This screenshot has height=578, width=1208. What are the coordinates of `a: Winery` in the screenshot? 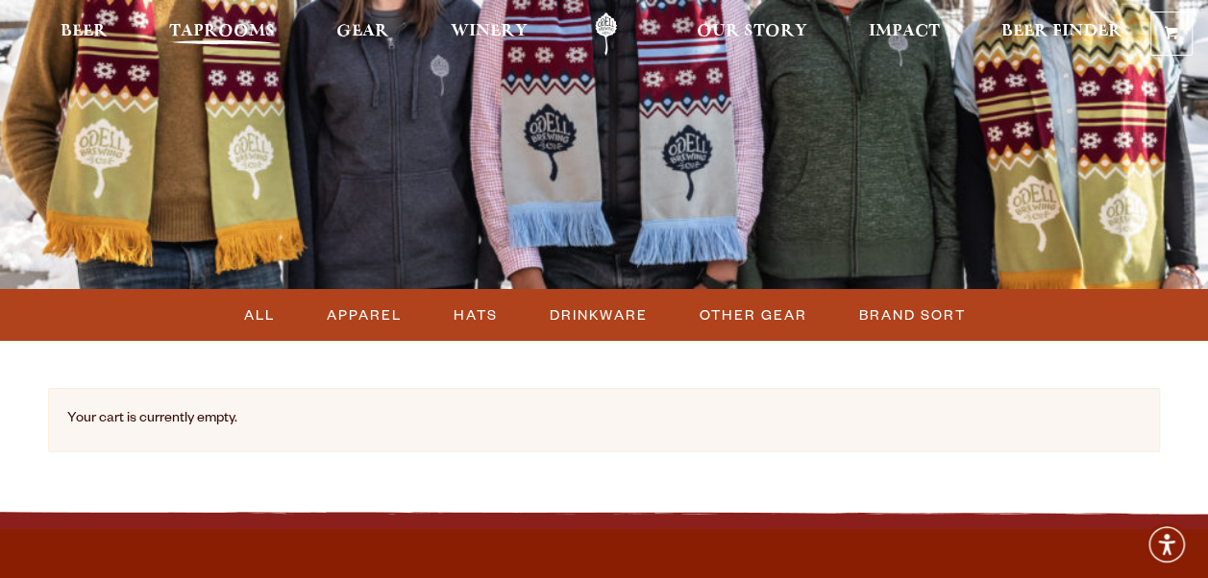 It's located at (489, 34).